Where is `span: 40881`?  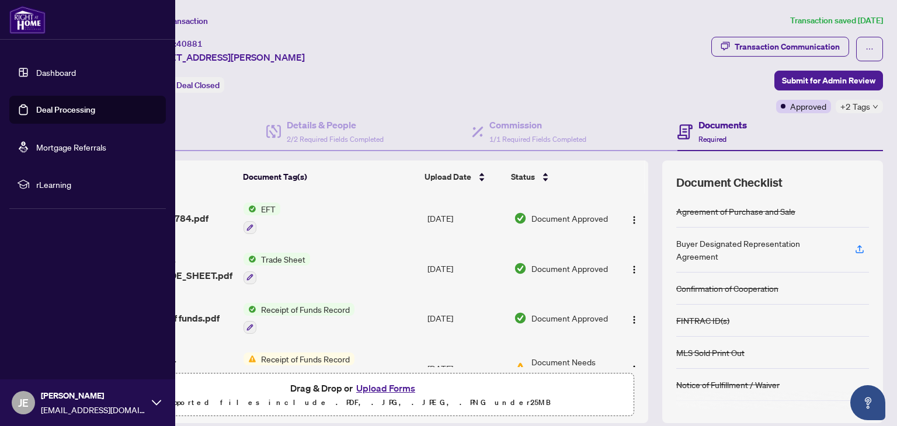 span: 40881 is located at coordinates (189, 44).